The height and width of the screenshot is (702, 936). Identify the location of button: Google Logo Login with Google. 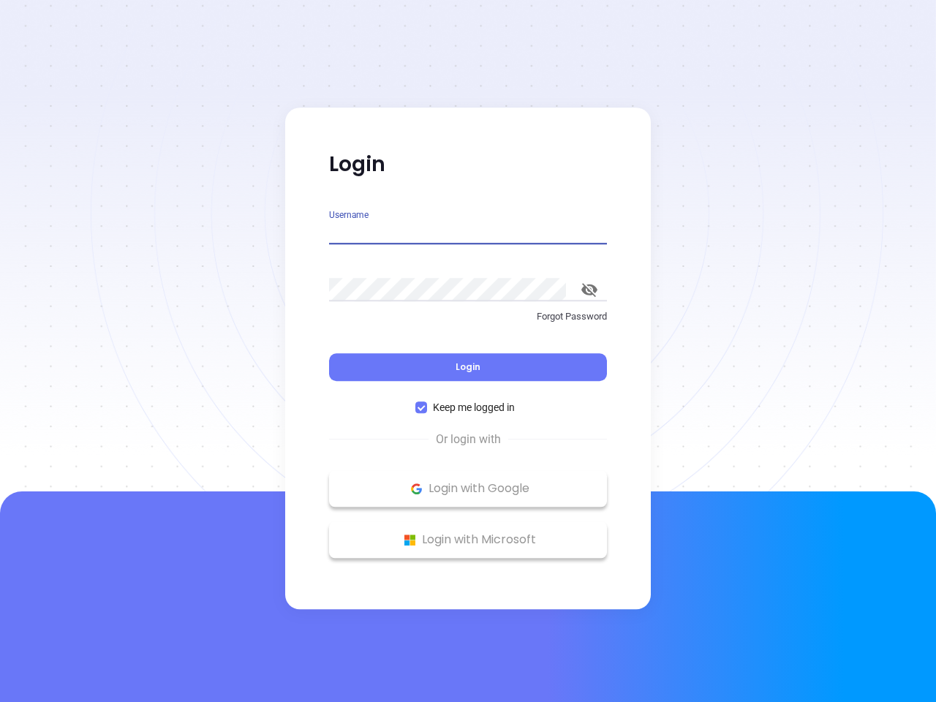
(468, 489).